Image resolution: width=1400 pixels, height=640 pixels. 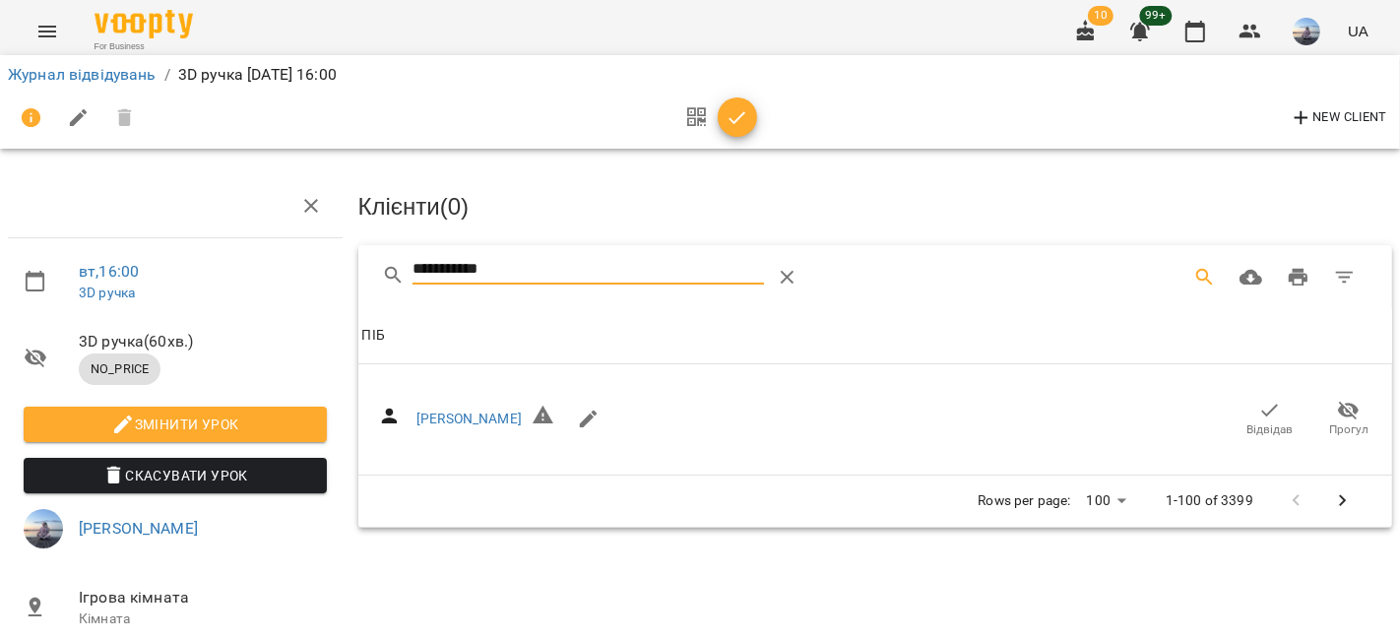 What do you see at coordinates (175, 475) in the screenshot?
I see `button: Скасувати Урок` at bounding box center [175, 475].